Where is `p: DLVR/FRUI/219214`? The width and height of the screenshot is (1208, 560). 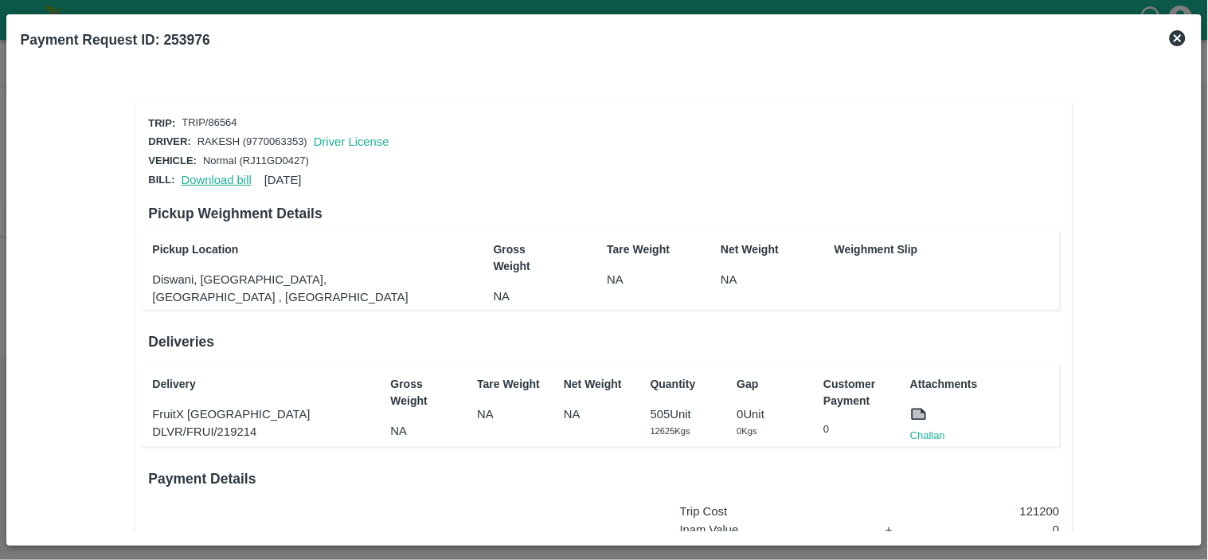
p: DLVR/FRUI/219214 is located at coordinates (263, 431).